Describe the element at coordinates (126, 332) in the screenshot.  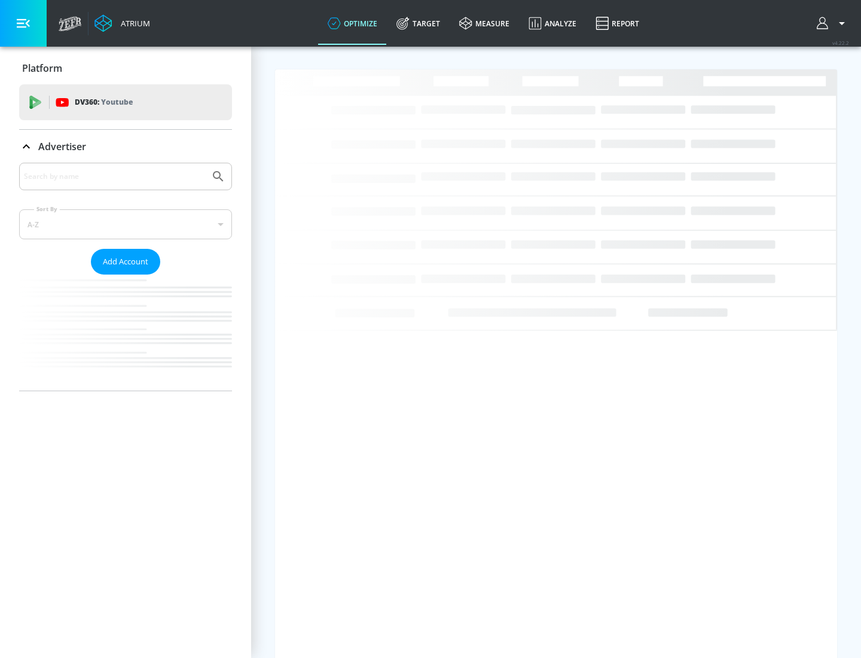
I see `nav: list of Advertiser` at that location.